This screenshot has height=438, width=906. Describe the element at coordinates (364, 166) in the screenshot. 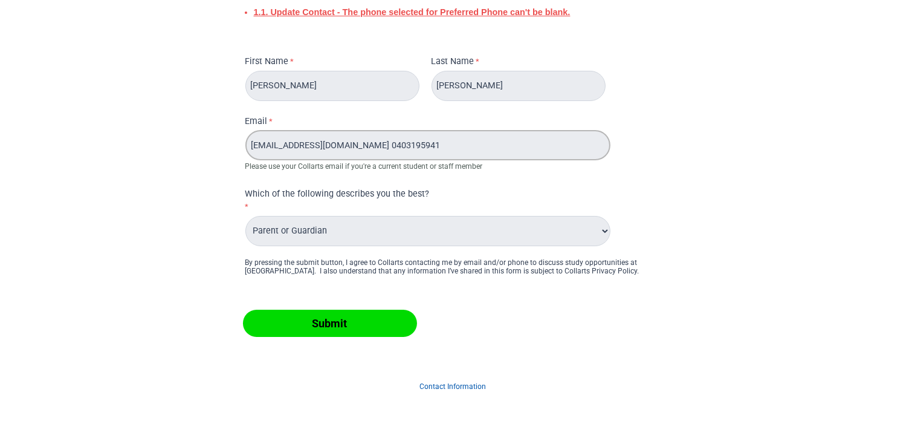

I see `span: Please use your Collarts email if you're a current student or staff member` at that location.